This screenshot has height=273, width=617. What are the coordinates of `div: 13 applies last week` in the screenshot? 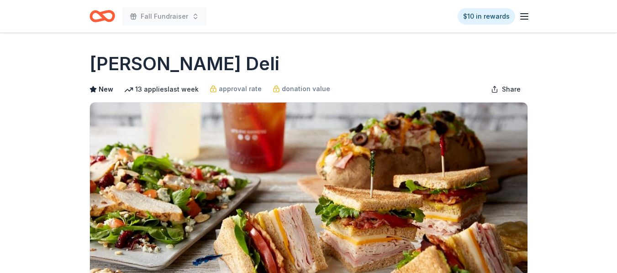 It's located at (161, 89).